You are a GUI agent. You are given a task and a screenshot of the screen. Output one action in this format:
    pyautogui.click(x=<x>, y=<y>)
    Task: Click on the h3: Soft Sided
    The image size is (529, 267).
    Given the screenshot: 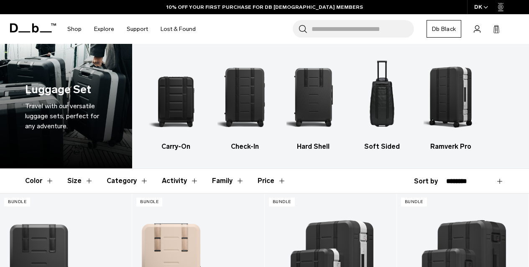 What is the action you would take?
    pyautogui.click(x=381, y=147)
    